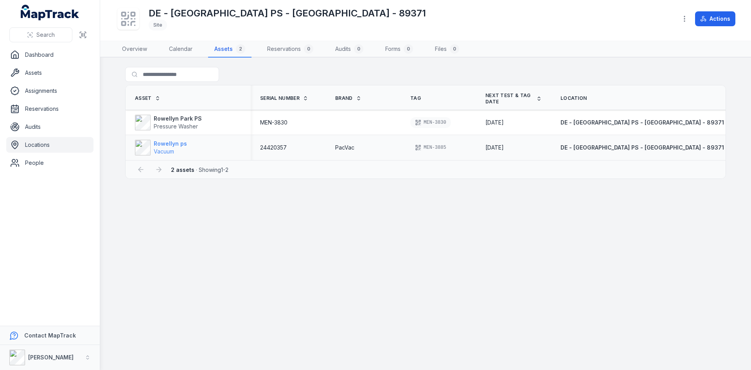 The image size is (751, 370). I want to click on a: Locations, so click(50, 145).